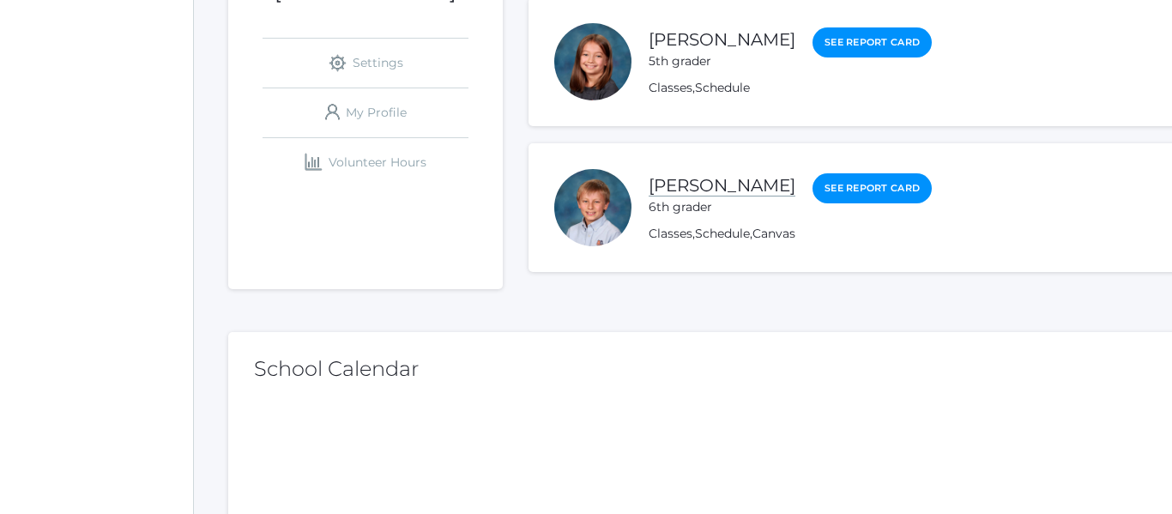  Describe the element at coordinates (593, 208) in the screenshot. I see `div: Christian Smith` at that location.